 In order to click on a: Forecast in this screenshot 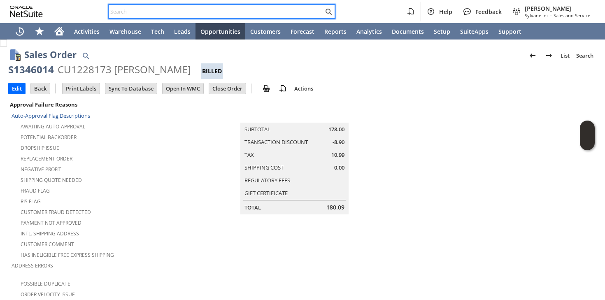, I will do `click(303, 31)`.